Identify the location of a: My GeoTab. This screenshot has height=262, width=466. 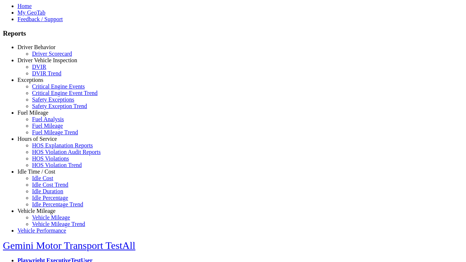
(31, 12).